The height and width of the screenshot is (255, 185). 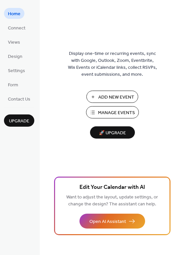 I want to click on span: Manage Events, so click(x=117, y=113).